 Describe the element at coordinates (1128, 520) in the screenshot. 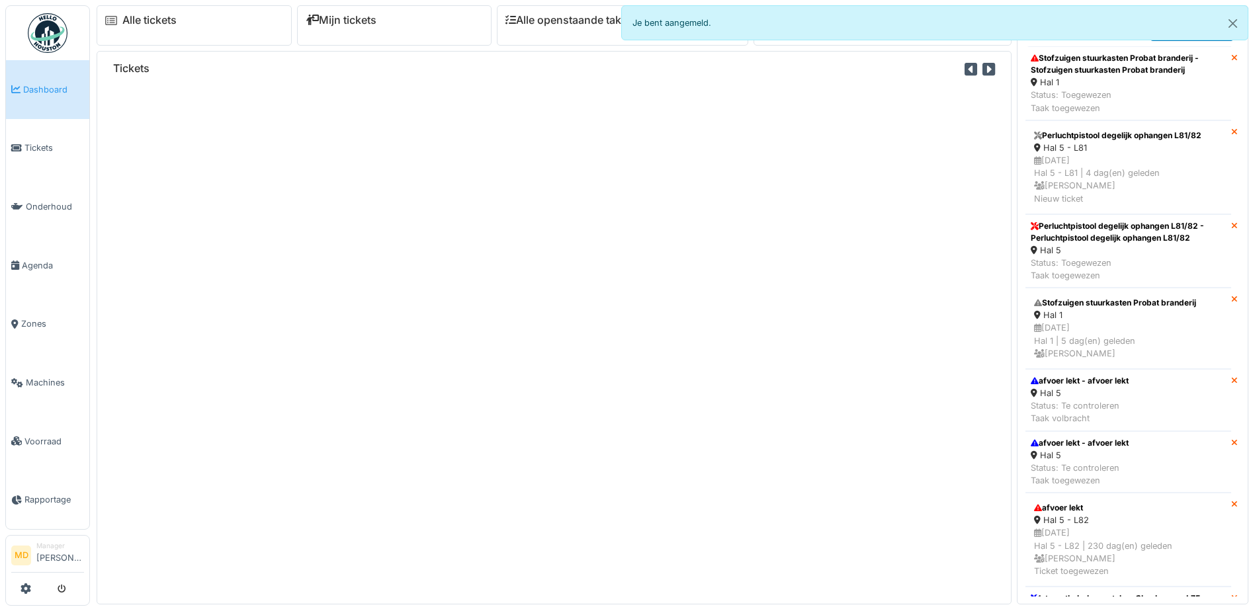

I see `div: Hal 5 - L82` at that location.